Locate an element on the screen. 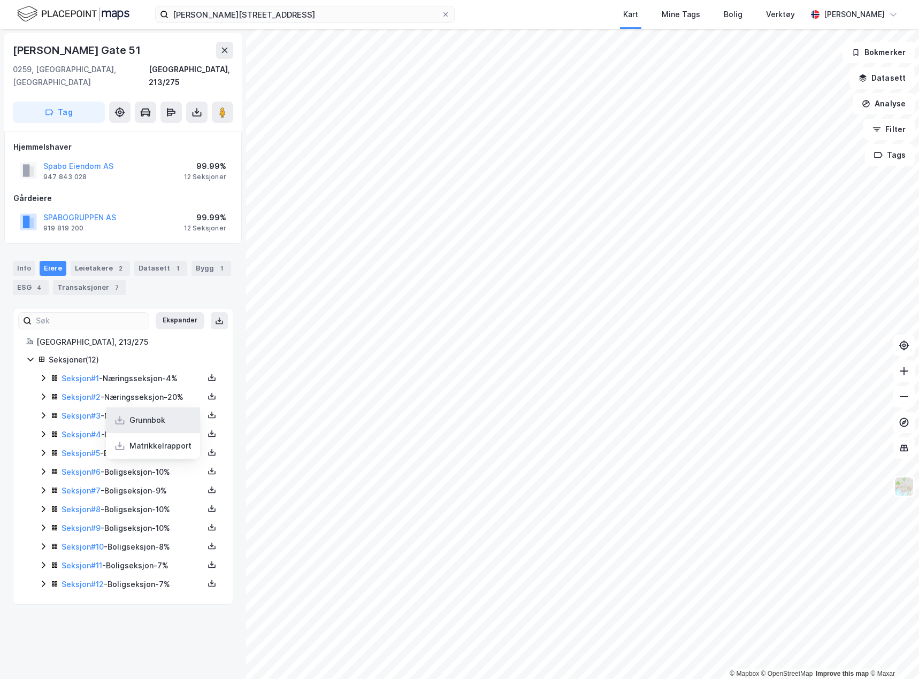 Image resolution: width=919 pixels, height=679 pixels. div: 2 is located at coordinates (120, 269).